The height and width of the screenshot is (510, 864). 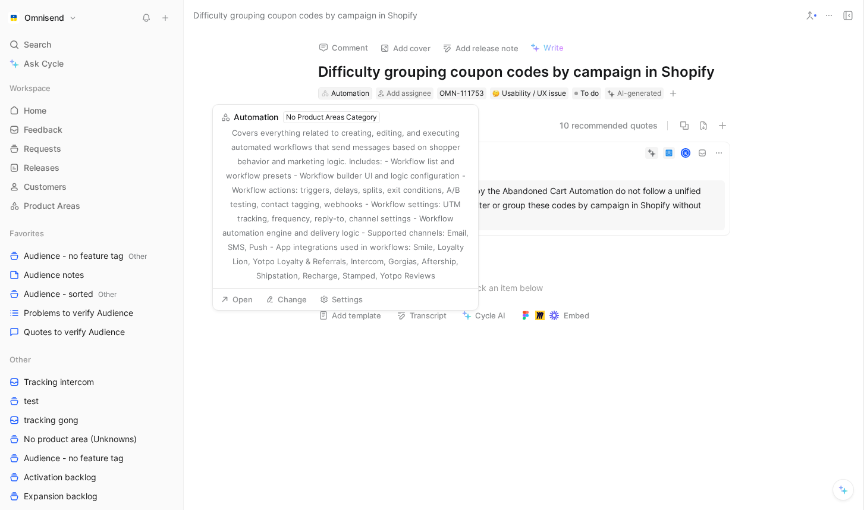 What do you see at coordinates (14, 18) in the screenshot?
I see `img: Omnisend` at bounding box center [14, 18].